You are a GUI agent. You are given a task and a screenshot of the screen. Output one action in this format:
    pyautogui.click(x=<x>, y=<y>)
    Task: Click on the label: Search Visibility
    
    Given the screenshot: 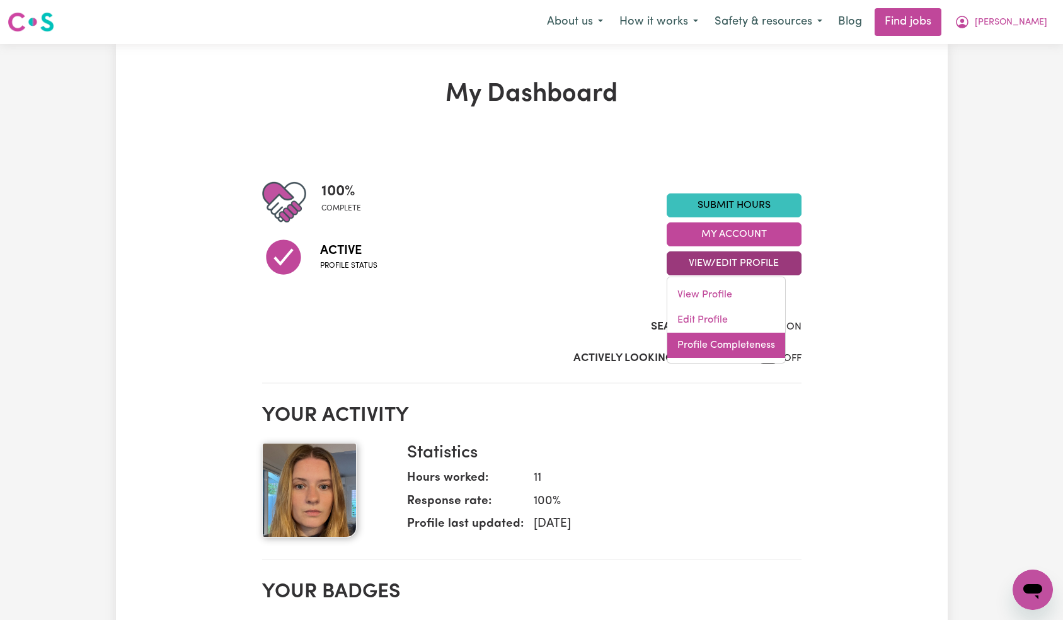 What is the action you would take?
    pyautogui.click(x=698, y=327)
    